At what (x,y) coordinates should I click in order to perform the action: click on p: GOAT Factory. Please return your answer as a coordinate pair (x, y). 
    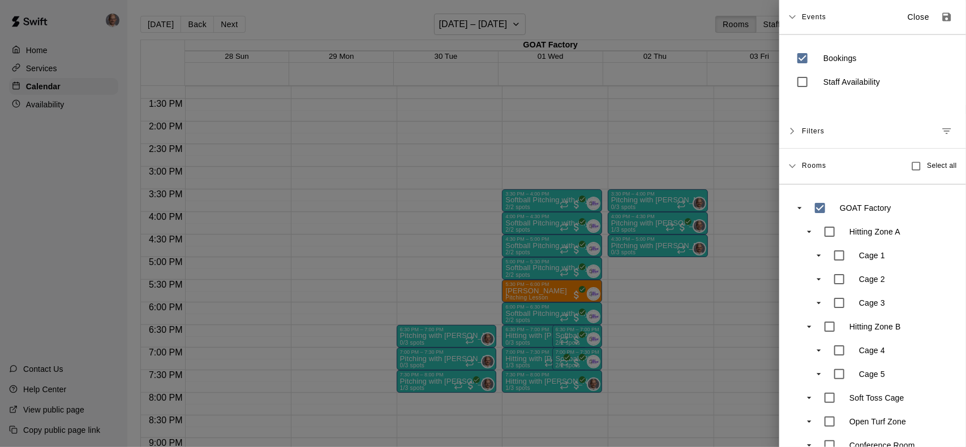
    Looking at the image, I should click on (865, 208).